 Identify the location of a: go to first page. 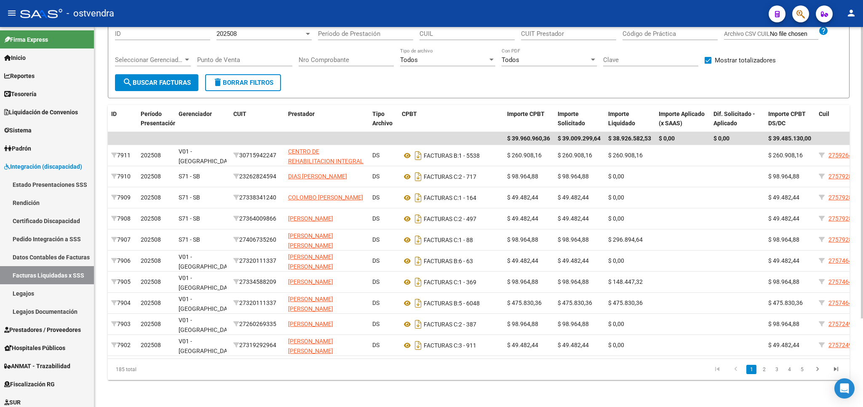
(718, 369).